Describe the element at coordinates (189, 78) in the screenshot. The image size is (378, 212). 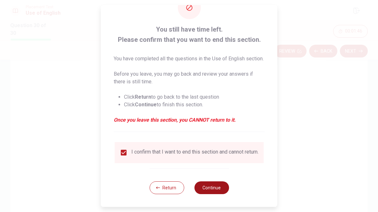
I see `p: Before you leave, you may go back and review your answers if there is still time.` at that location.